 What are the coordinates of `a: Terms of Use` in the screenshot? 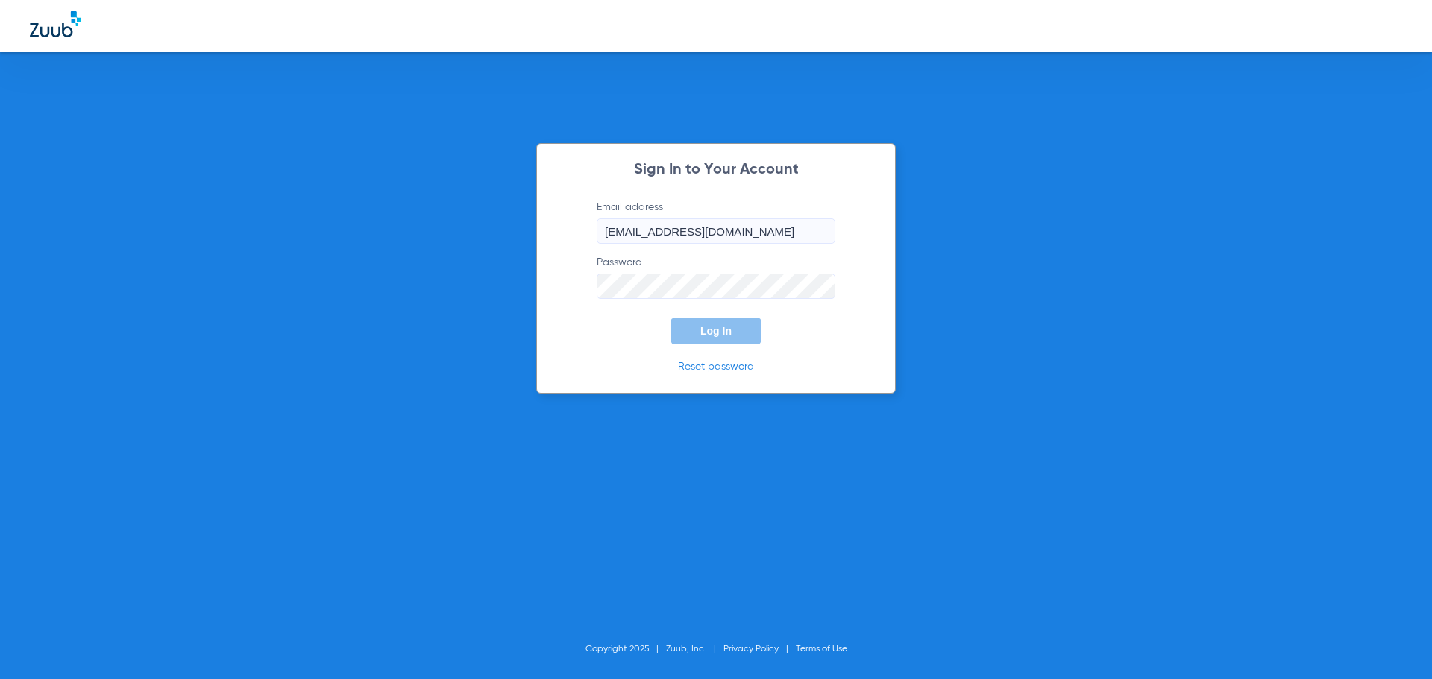 It's located at (821, 650).